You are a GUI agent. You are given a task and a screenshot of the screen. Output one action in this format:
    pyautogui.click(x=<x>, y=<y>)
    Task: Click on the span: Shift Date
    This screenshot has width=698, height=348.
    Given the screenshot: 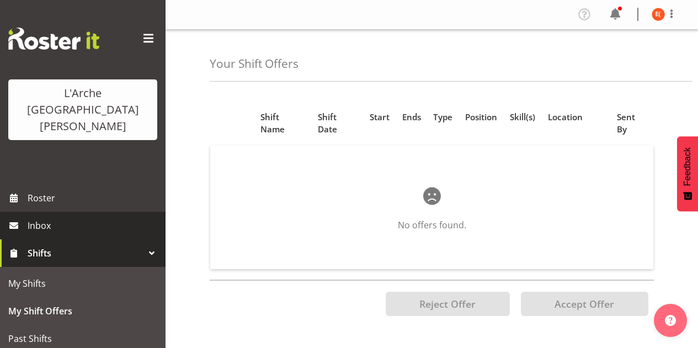 What is the action you would take?
    pyautogui.click(x=337, y=124)
    